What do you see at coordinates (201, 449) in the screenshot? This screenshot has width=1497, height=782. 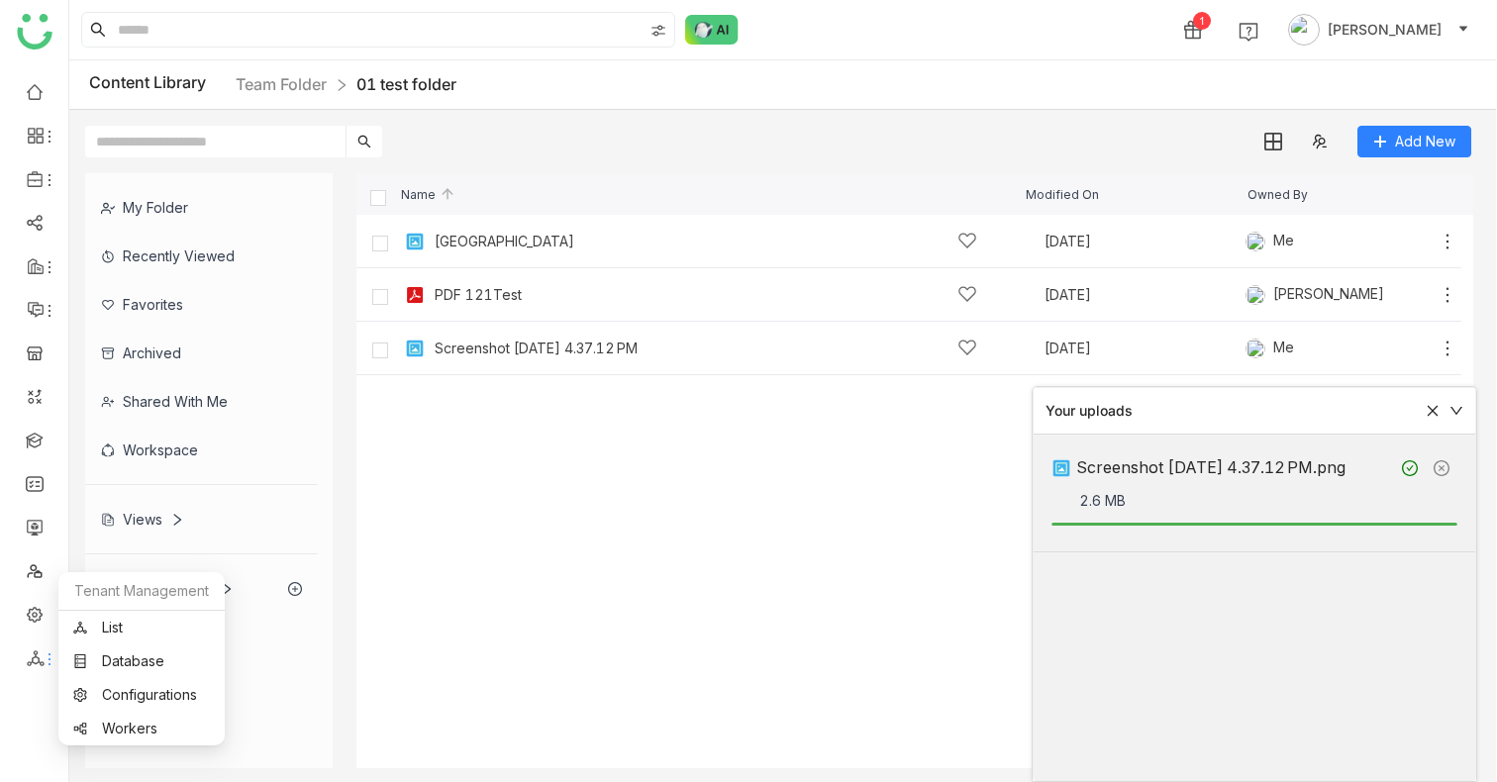 I see `div: Workspace` at bounding box center [201, 449].